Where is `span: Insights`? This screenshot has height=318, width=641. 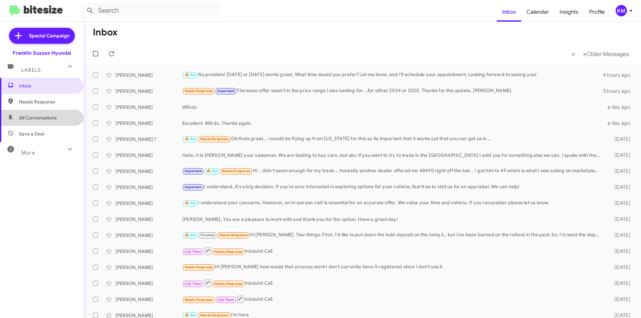 span: Insights is located at coordinates (569, 12).